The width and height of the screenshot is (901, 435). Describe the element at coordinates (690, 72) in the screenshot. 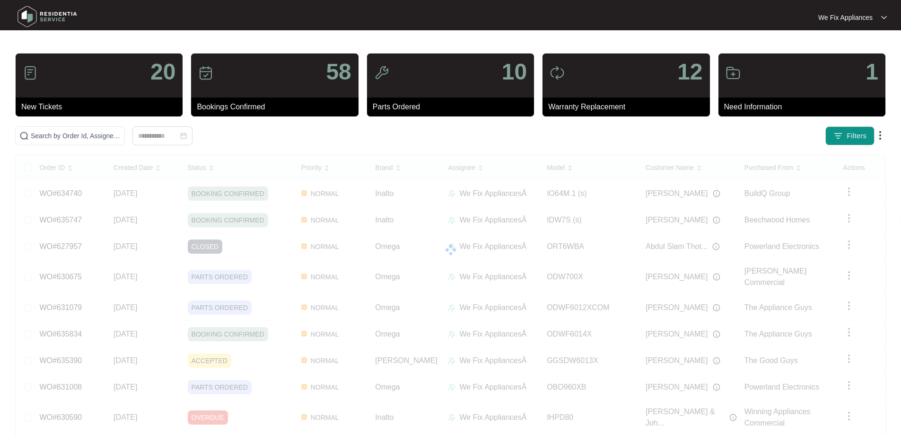

I see `p: 12` at that location.